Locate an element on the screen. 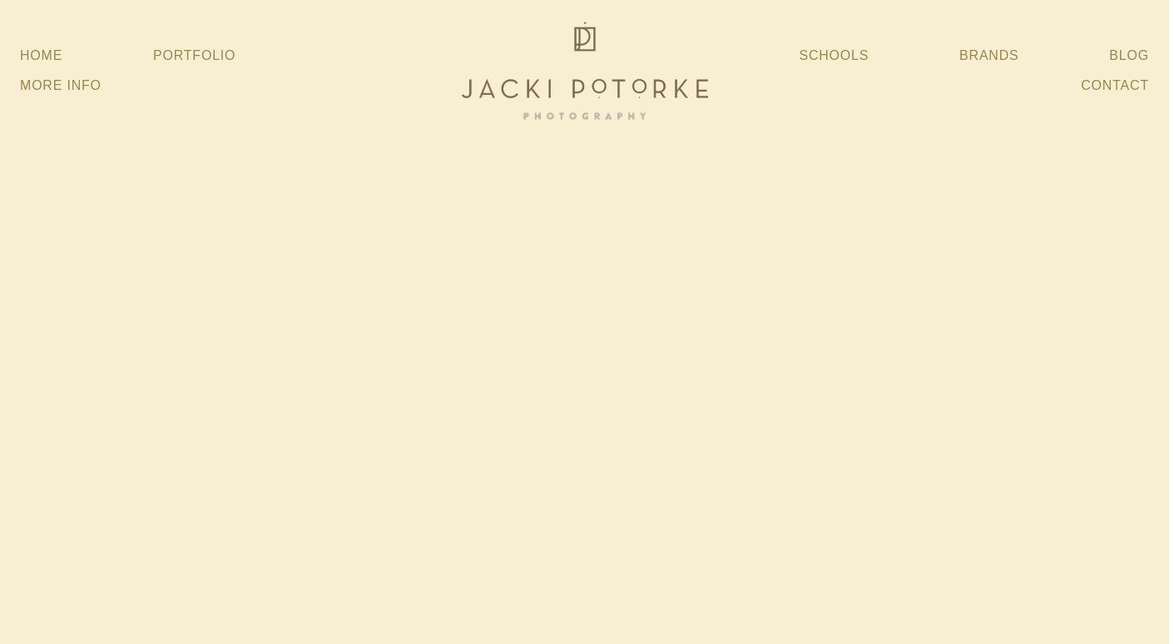  a: Portfolio is located at coordinates (194, 55).